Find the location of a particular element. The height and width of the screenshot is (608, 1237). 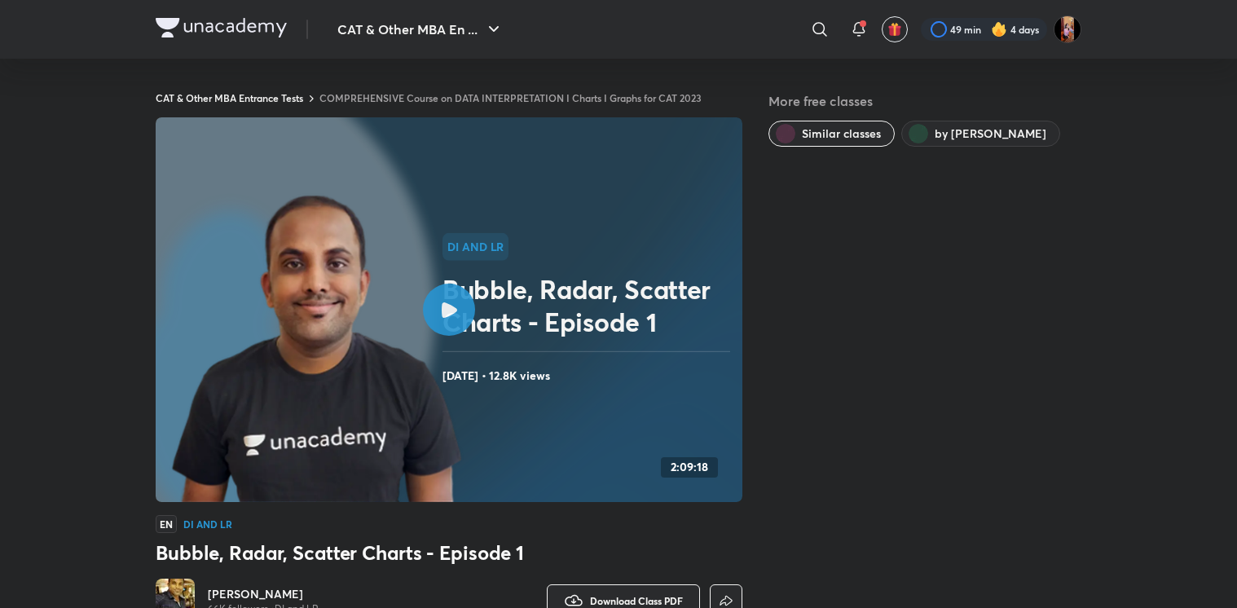

img: streak is located at coordinates (999, 29).